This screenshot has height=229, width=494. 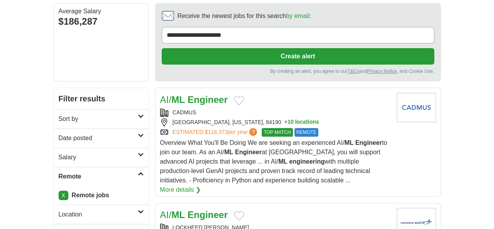 I want to click on div: Average Salary, so click(x=101, y=11).